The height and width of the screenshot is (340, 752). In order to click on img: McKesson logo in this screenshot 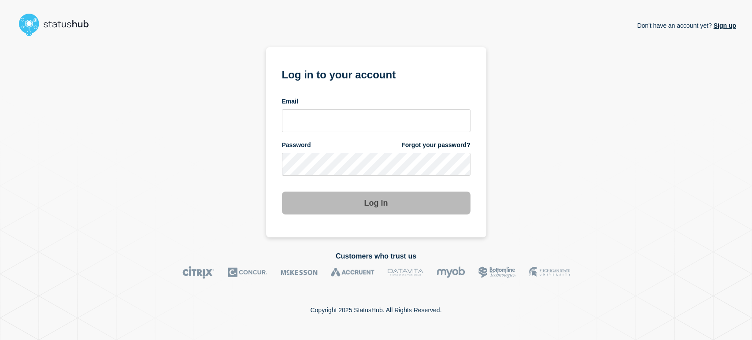, I will do `click(299, 272)`.